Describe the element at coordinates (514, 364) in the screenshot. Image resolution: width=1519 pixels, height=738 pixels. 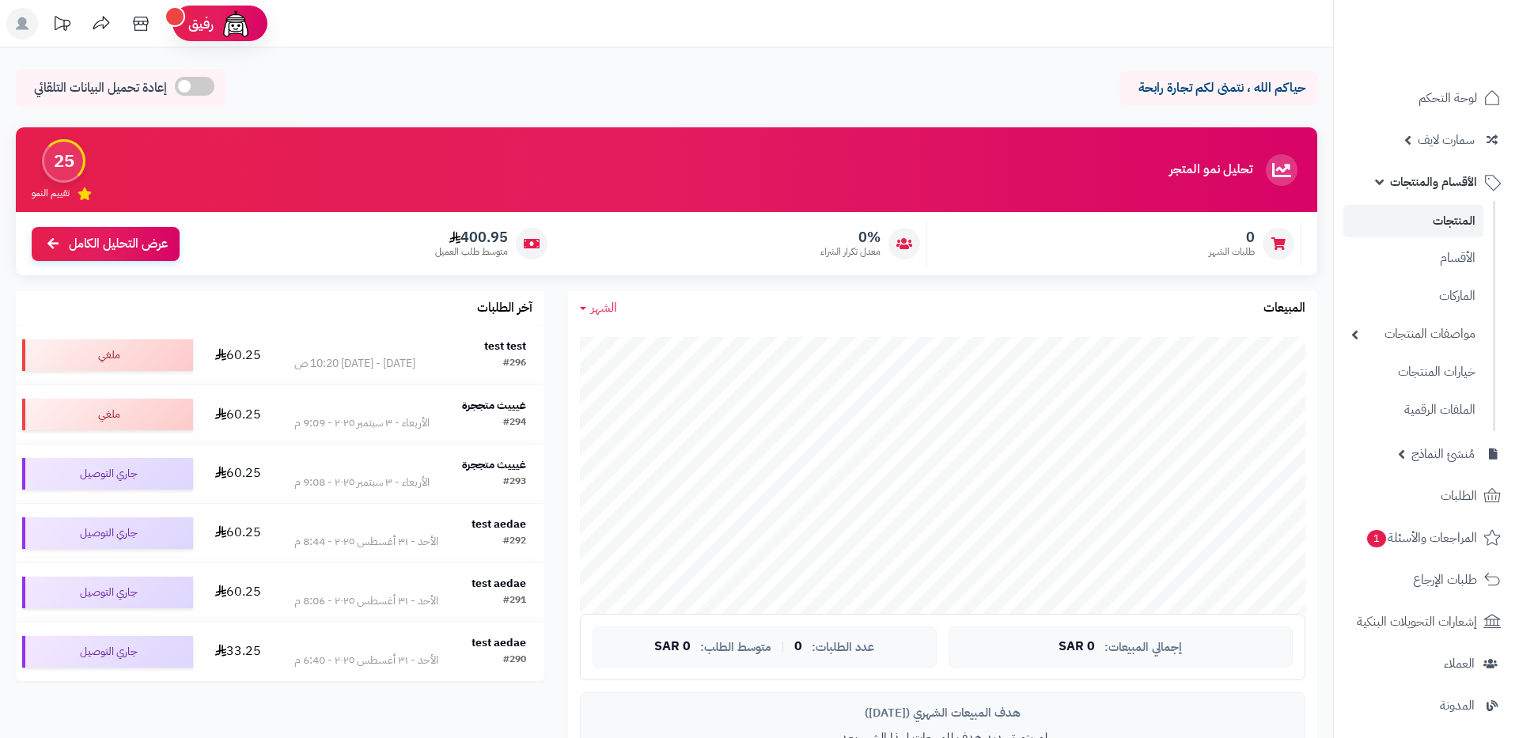
I see `div: #296` at that location.